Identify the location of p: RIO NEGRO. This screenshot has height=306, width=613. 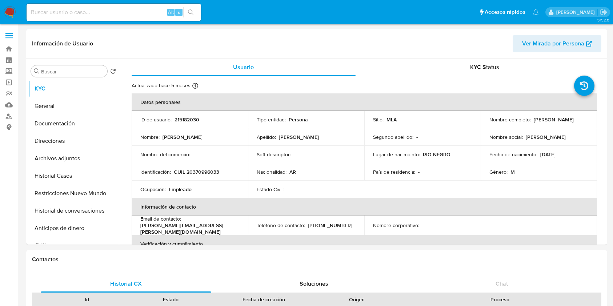
(437, 155).